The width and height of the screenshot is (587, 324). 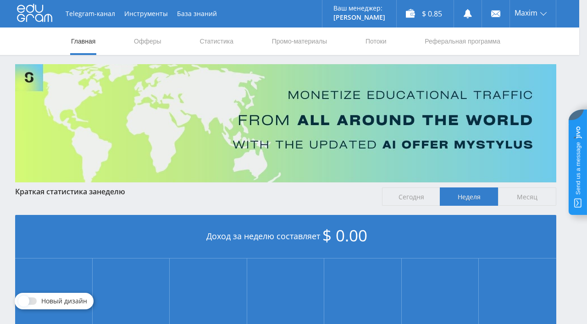 I want to click on span: Сегодня, so click(x=411, y=197).